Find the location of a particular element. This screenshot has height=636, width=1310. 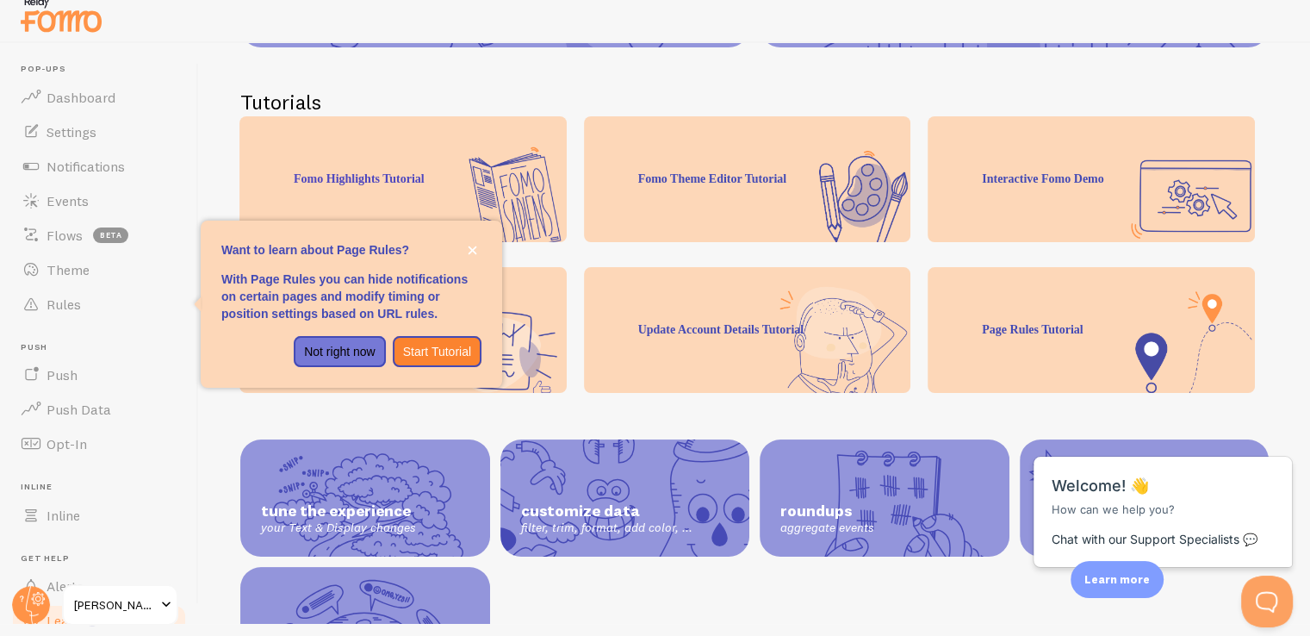

span: aggregate events is located at coordinates (885, 528).